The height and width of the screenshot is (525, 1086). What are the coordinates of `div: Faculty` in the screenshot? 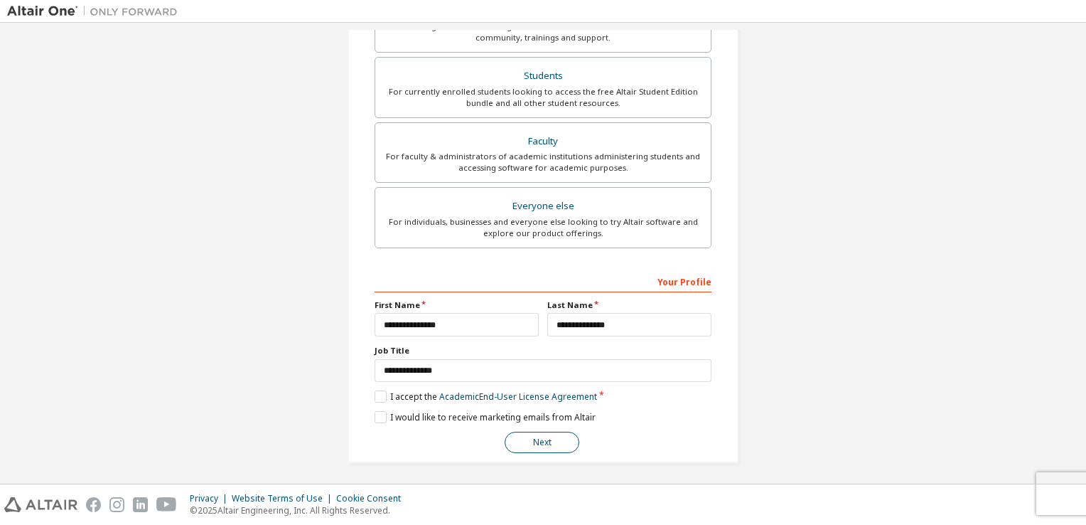 It's located at (543, 141).